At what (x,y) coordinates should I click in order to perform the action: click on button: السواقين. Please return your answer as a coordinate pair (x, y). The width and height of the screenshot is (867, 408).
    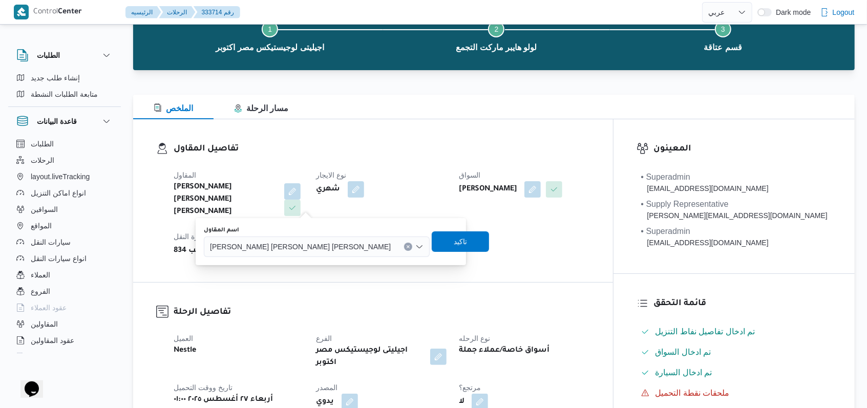
    Looking at the image, I should click on (65, 209).